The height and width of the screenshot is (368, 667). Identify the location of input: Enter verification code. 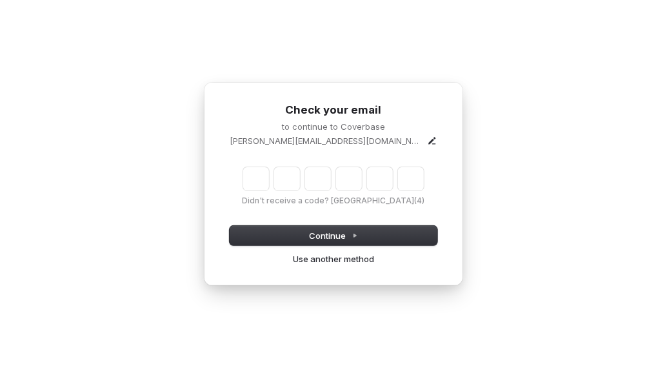
(333, 179).